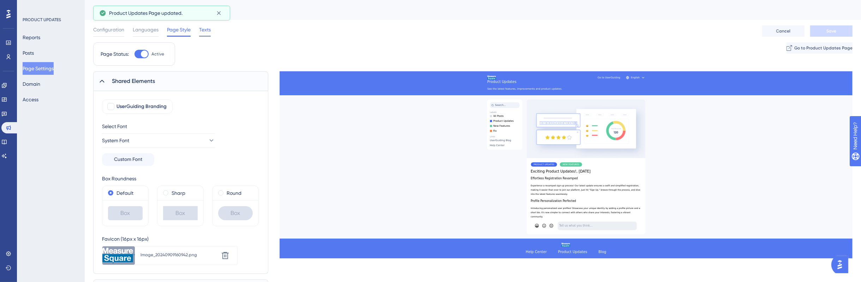  I want to click on span: Page Style, so click(179, 30).